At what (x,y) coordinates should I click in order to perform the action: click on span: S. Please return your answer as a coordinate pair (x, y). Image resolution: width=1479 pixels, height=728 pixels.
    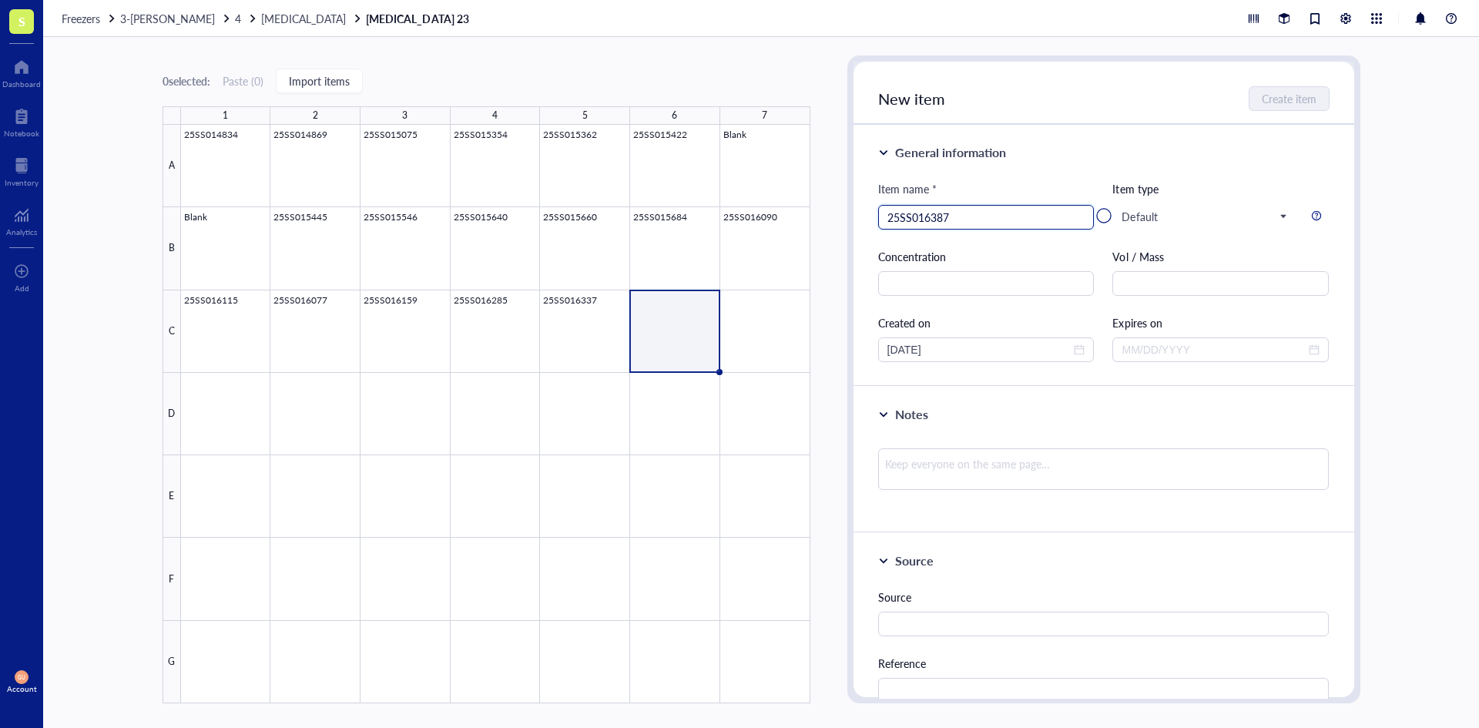
    Looking at the image, I should click on (22, 21).